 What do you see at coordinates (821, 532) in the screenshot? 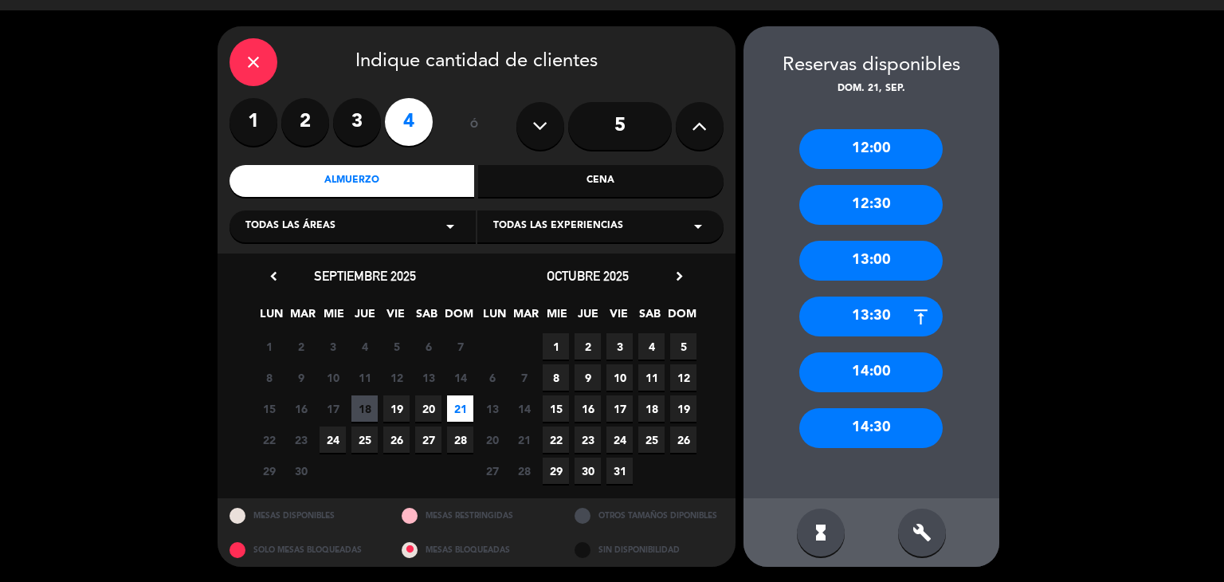
I see `i: hourglass_full` at bounding box center [821, 532].